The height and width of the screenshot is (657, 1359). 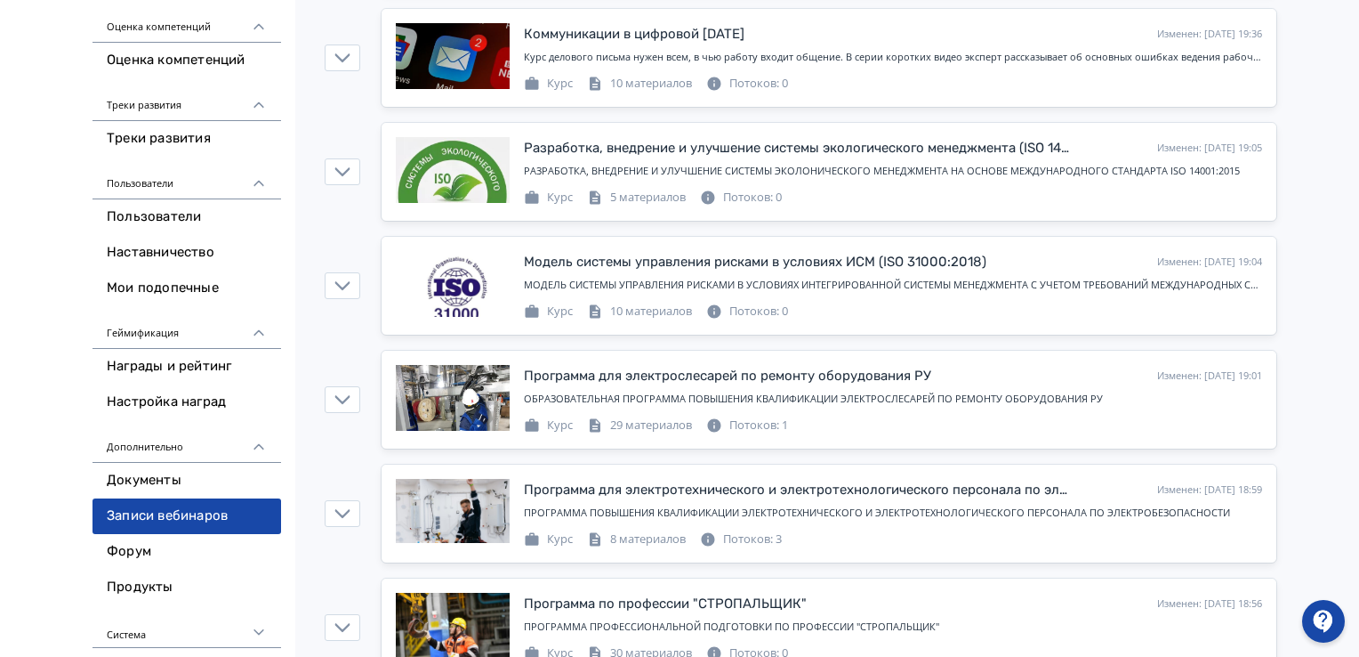 I want to click on div: Потоков: 3, so click(x=741, y=539).